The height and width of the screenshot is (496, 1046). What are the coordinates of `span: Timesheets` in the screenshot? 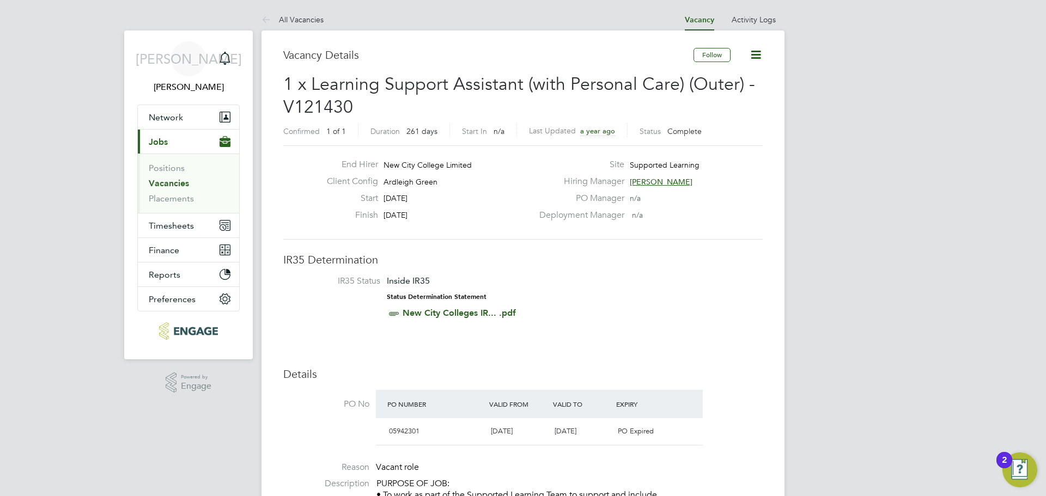 It's located at (171, 226).